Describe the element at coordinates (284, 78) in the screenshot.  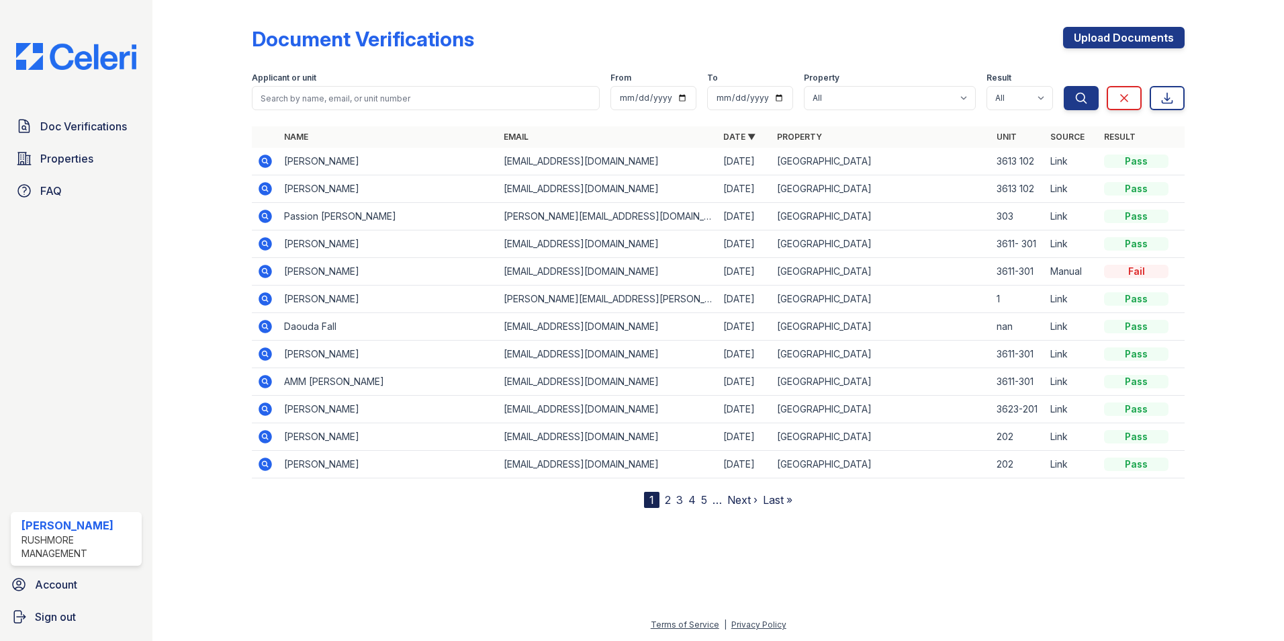
I see `label: Applicant or unit` at that location.